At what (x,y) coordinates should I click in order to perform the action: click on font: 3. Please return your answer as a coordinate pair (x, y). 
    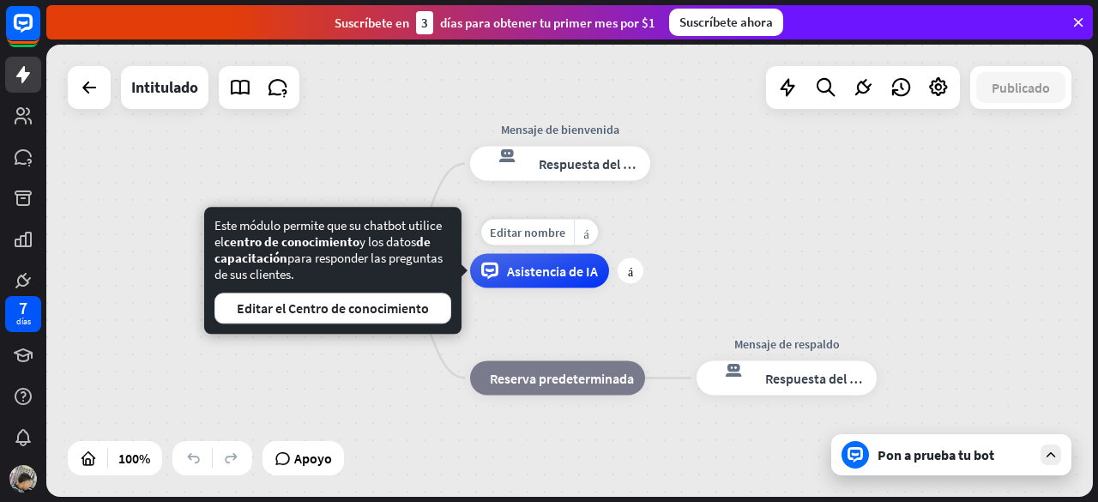
    Looking at the image, I should click on (425, 22).